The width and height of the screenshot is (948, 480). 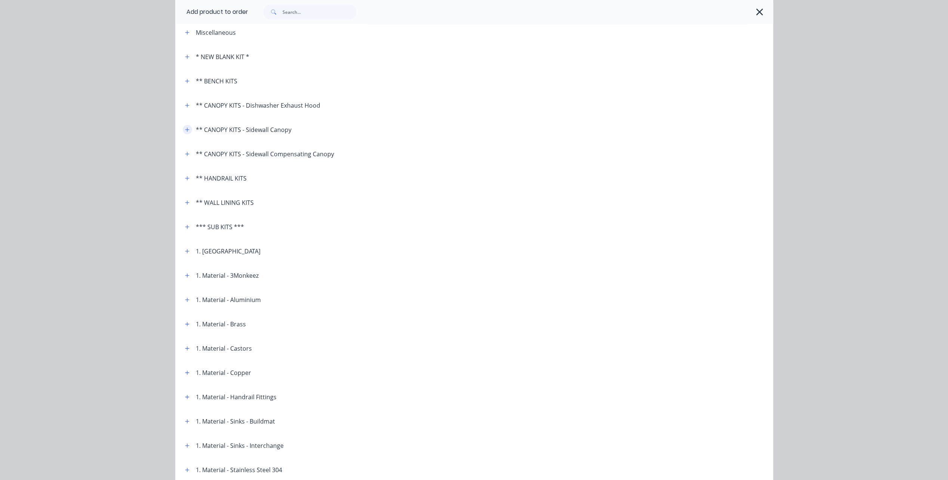 I want to click on div: 1. Material - Sinks - Buildmat, so click(x=235, y=421).